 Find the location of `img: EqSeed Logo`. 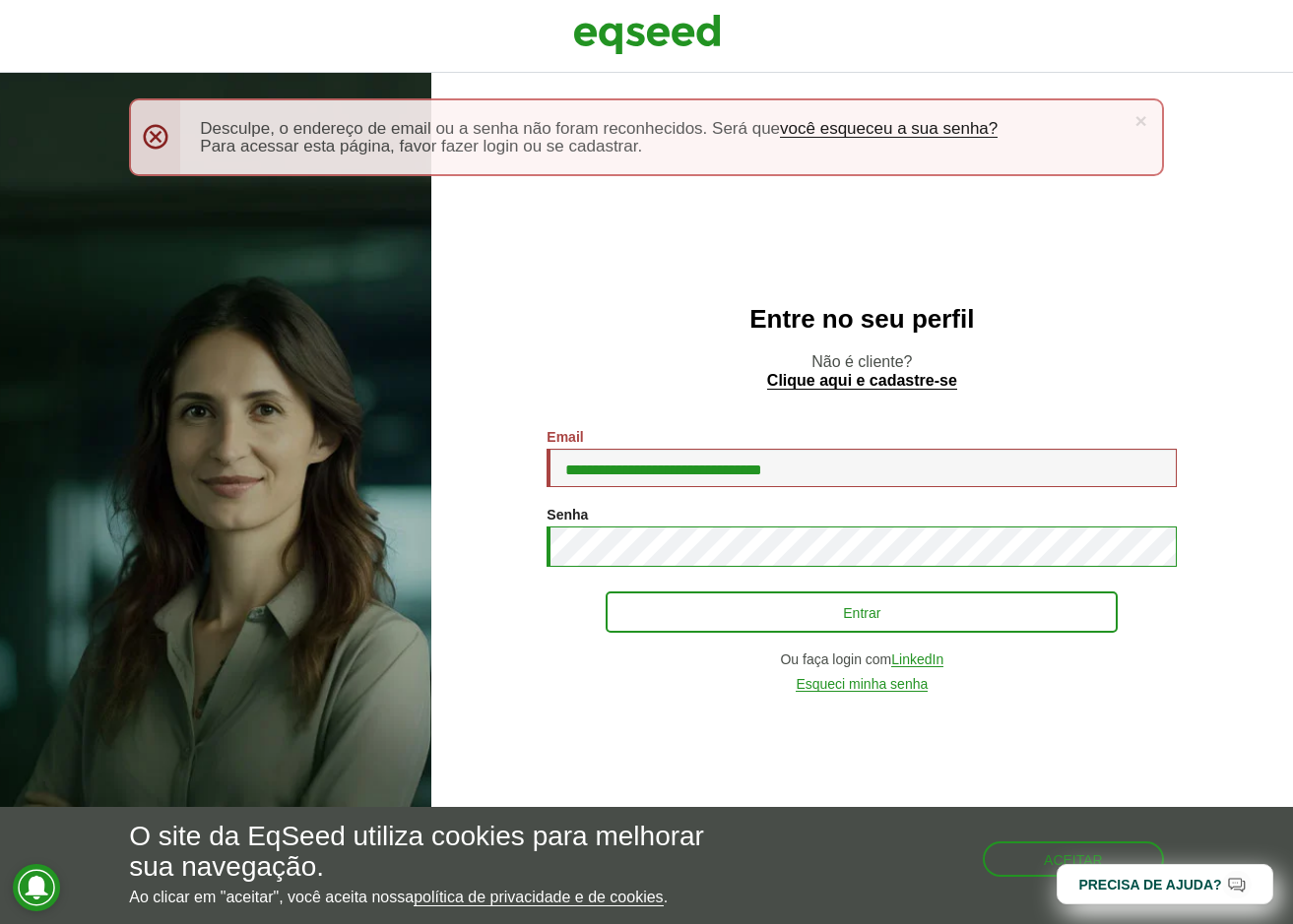

img: EqSeed Logo is located at coordinates (647, 35).